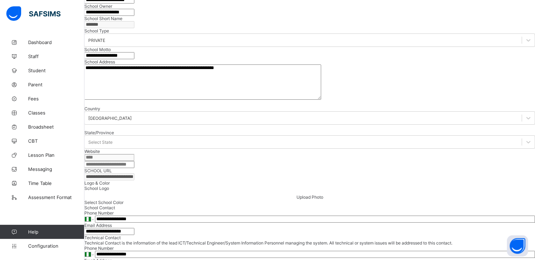 Image resolution: width=535 pixels, height=260 pixels. Describe the element at coordinates (33, 14) in the screenshot. I see `img: safsims` at that location.